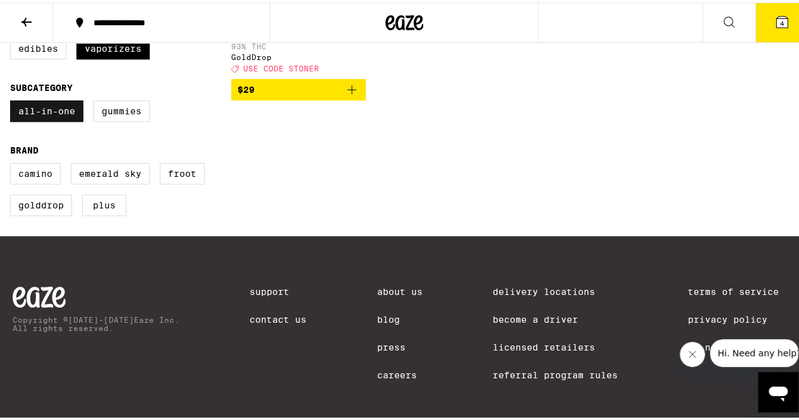 This screenshot has height=420, width=799. What do you see at coordinates (298, 54) in the screenshot?
I see `div: GoldDrop` at bounding box center [298, 54].